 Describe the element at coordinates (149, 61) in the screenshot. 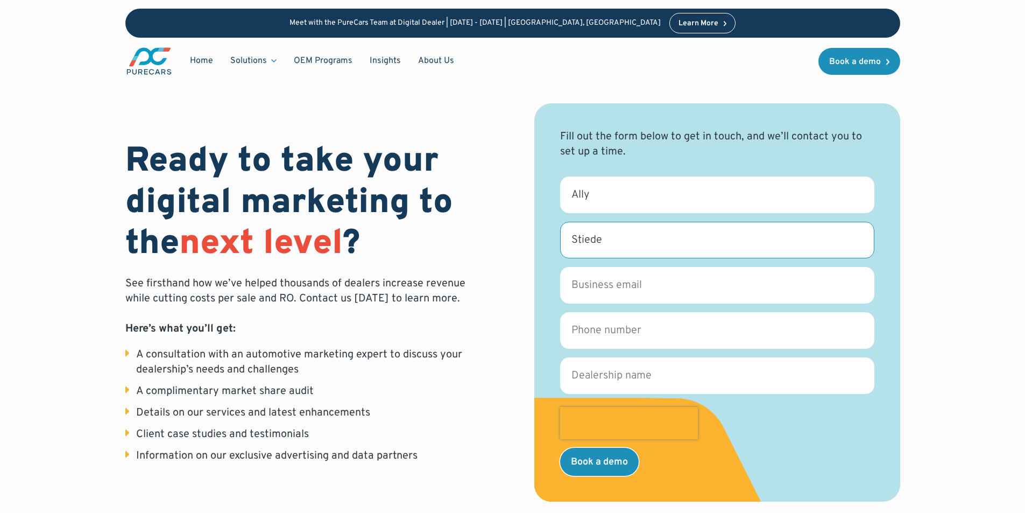

I see `a: main` at that location.